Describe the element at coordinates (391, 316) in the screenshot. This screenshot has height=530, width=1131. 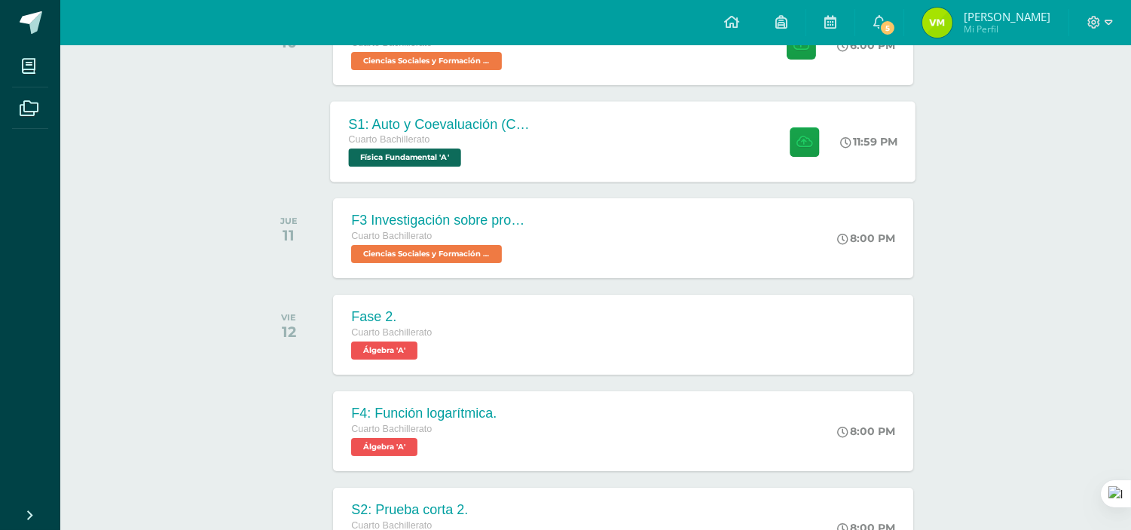
I see `div: Fase 2.` at that location.